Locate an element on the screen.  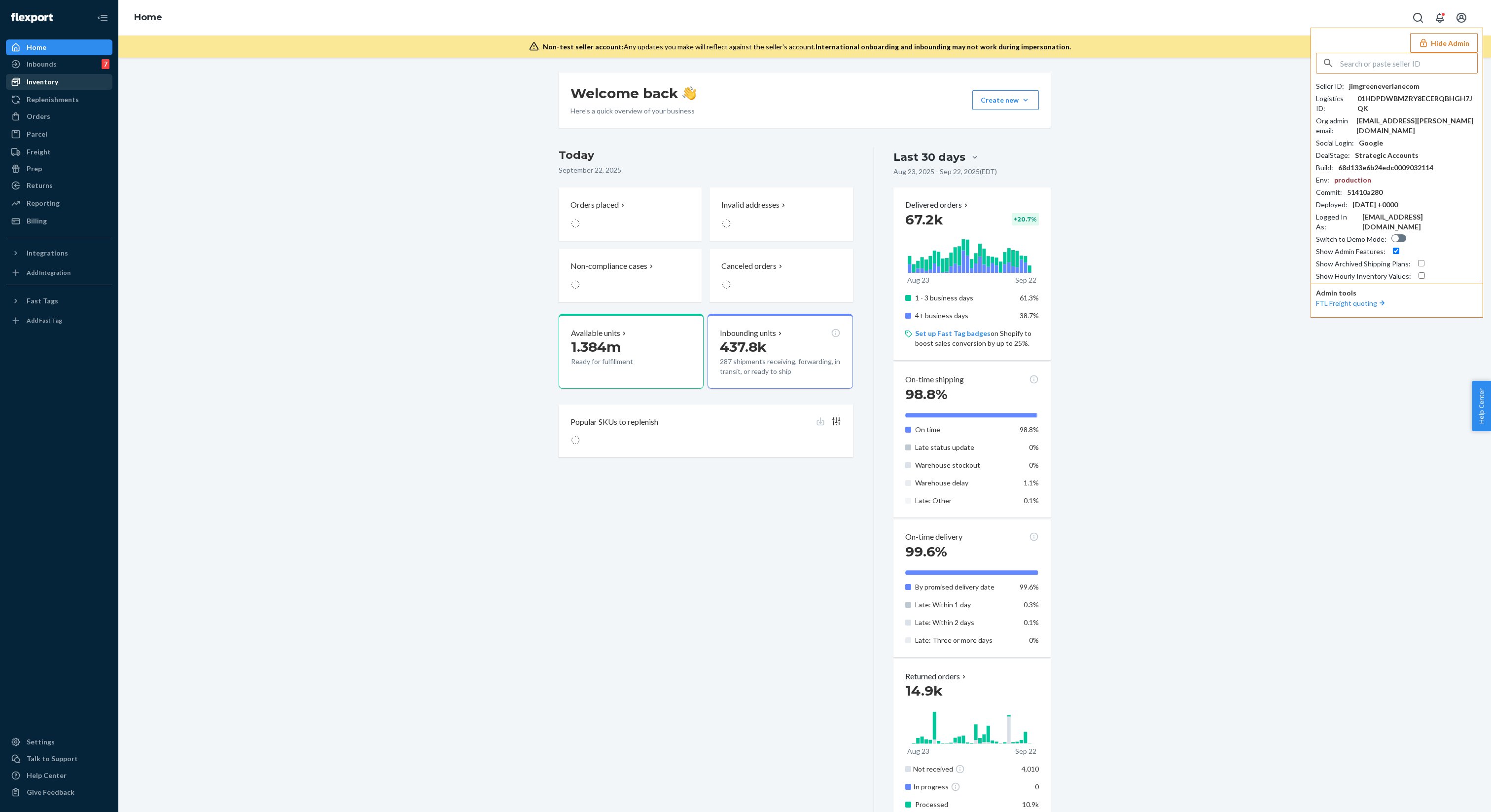
div: Parcel is located at coordinates (37, 134).